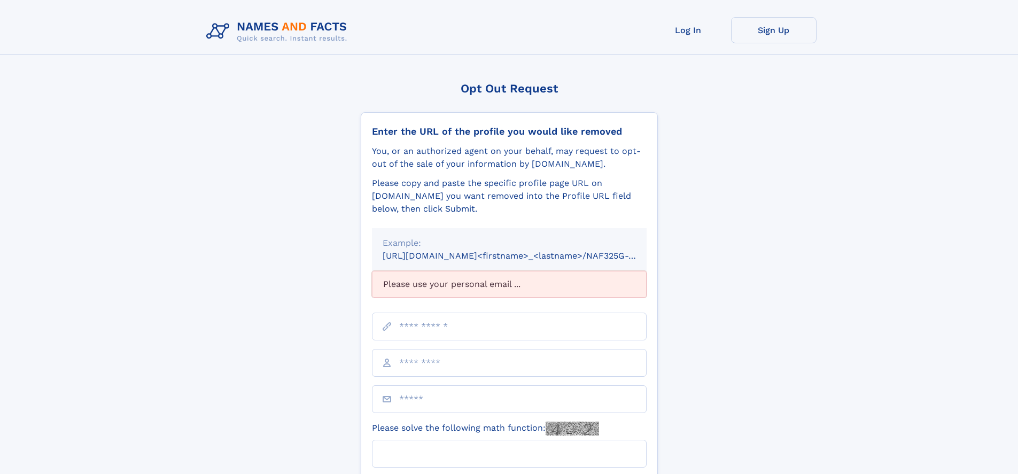 The width and height of the screenshot is (1018, 474). I want to click on div: Opt Out Request, so click(509, 88).